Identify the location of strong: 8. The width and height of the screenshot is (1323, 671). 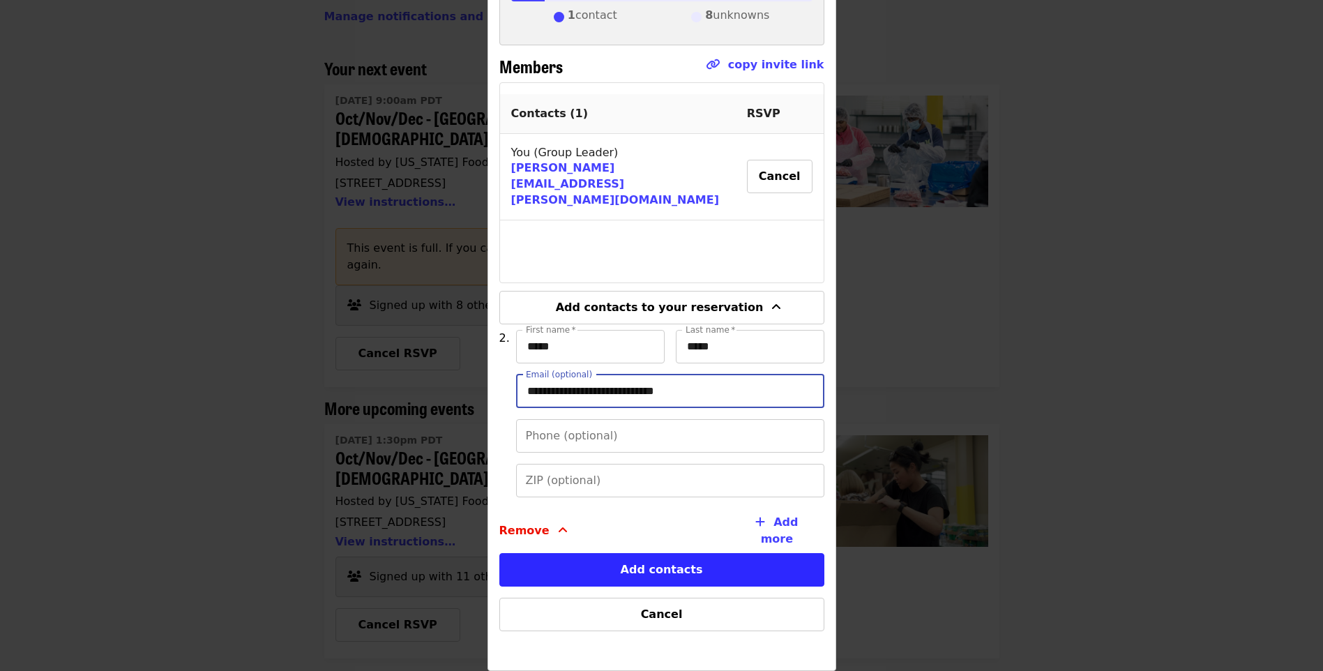
(709, 15).